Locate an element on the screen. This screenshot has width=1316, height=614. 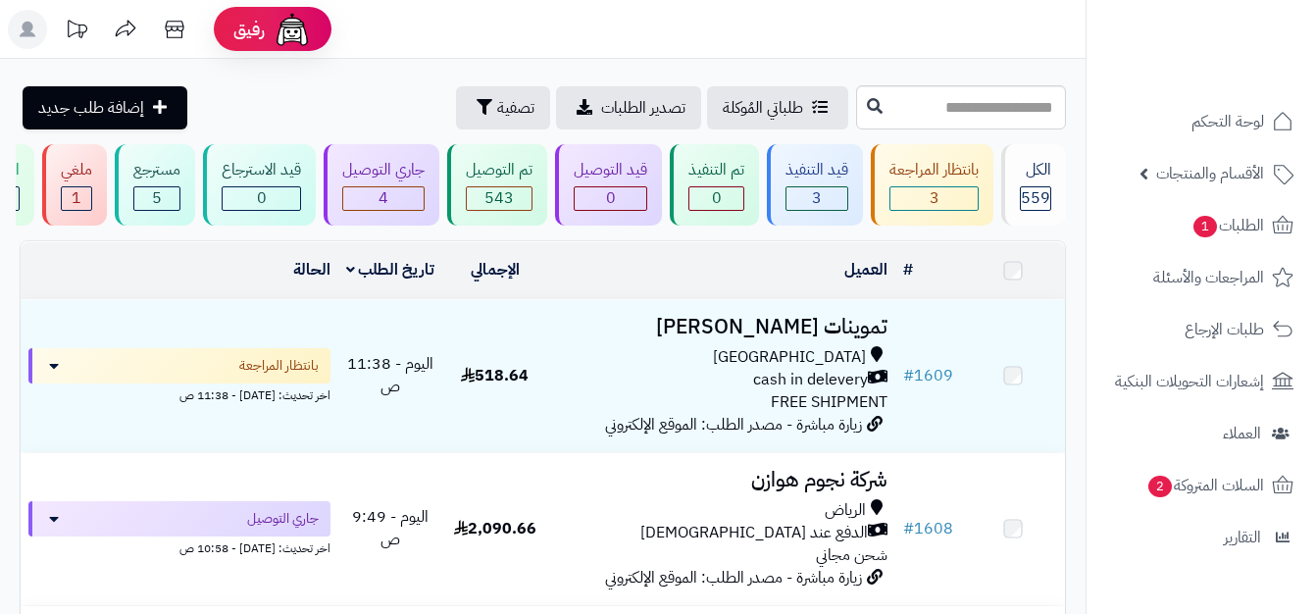
a: قيد التوصيل 0 is located at coordinates (608, 184).